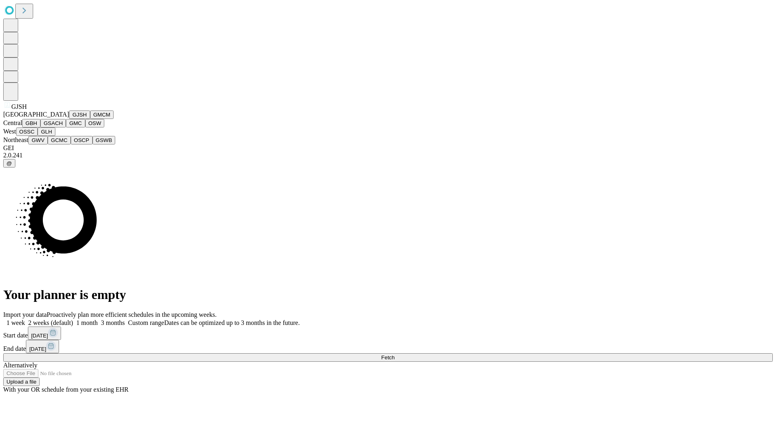  Describe the element at coordinates (53, 123) in the screenshot. I see `button: GSACH` at that location.